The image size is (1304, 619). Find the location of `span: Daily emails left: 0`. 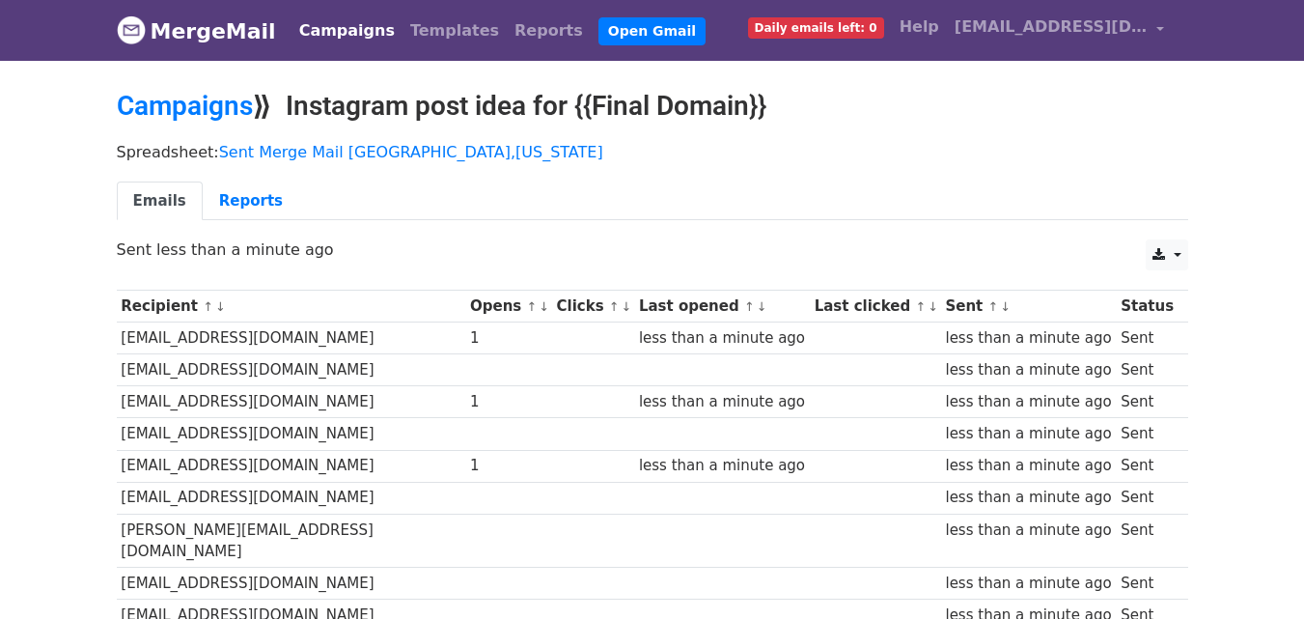

span: Daily emails left: 0 is located at coordinates (816, 28).